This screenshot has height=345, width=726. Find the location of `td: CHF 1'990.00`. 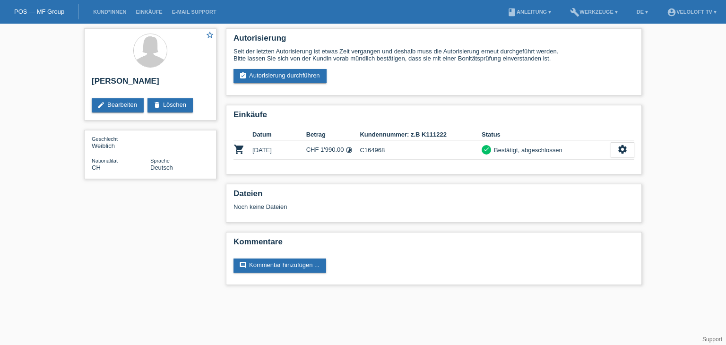

td: CHF 1'990.00 is located at coordinates (333, 150).